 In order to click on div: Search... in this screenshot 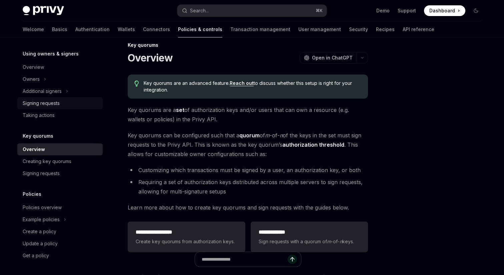, I will do `click(199, 11)`.